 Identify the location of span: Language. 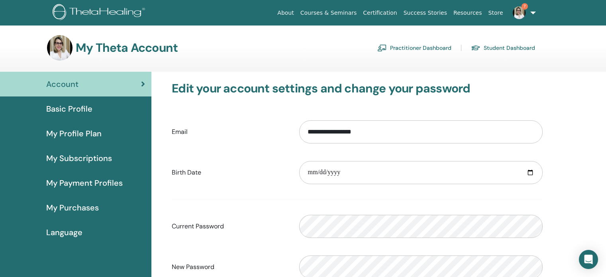
(64, 232).